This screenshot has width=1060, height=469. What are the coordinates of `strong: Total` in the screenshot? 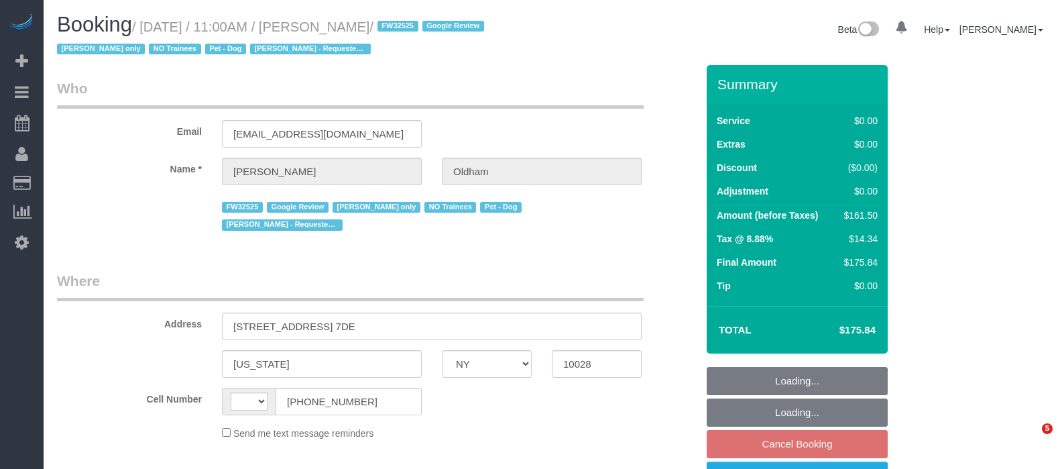 It's located at (735, 329).